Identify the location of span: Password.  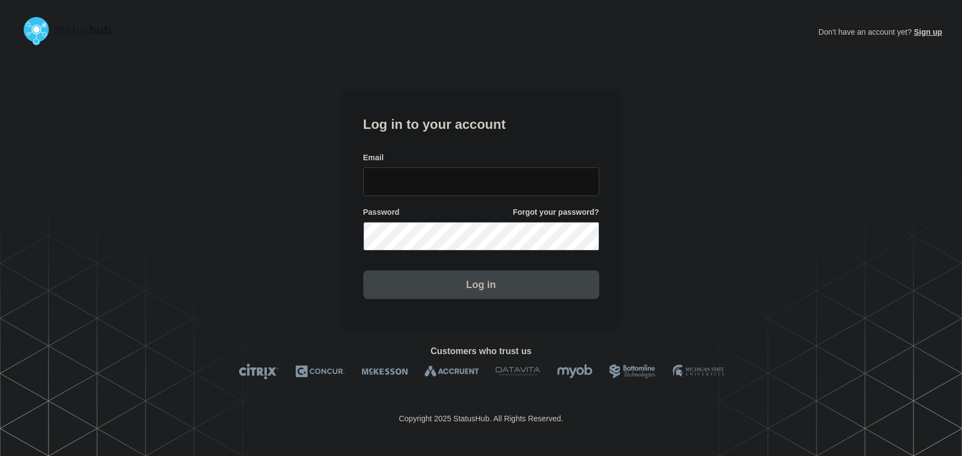
(381, 212).